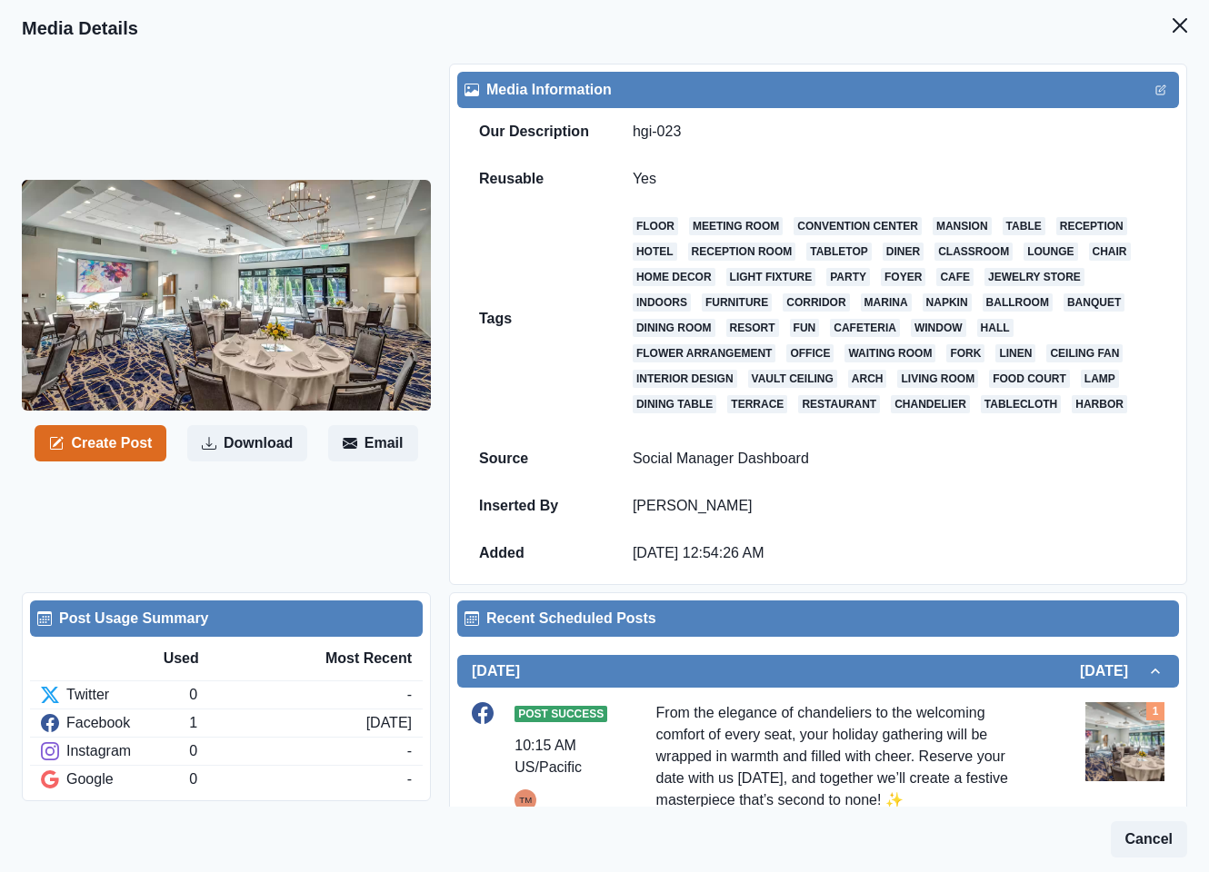 This screenshot has width=1209, height=872. Describe the element at coordinates (771, 277) in the screenshot. I see `a: light fixture` at that location.